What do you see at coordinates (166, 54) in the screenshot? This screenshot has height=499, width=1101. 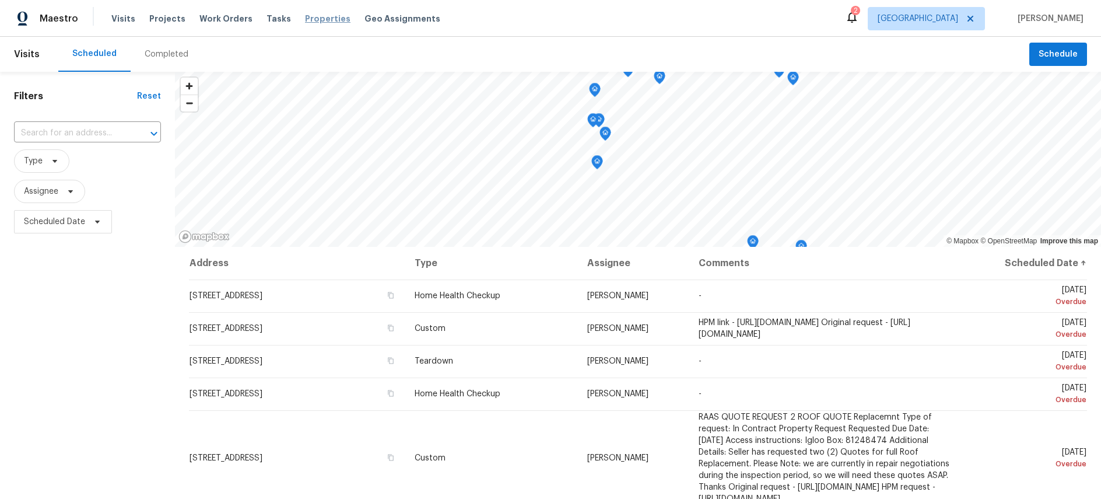 I see `div: Completed` at bounding box center [166, 54].